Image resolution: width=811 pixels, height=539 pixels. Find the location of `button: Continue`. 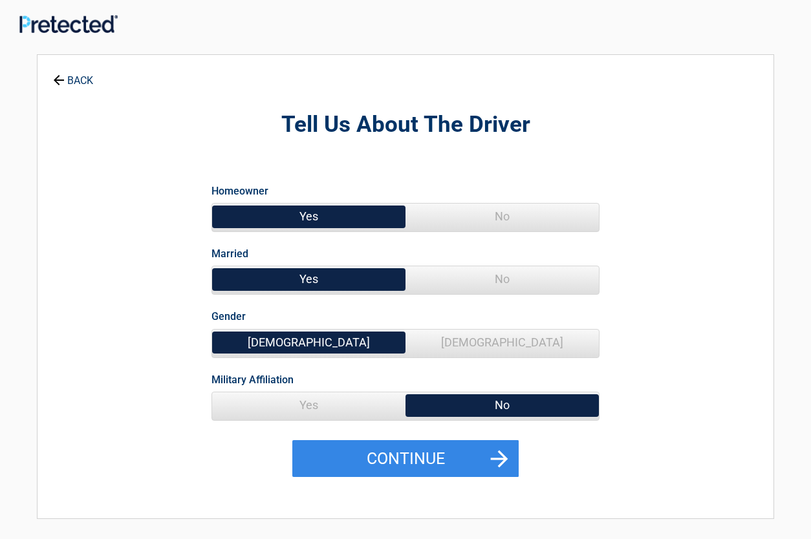

button: Continue is located at coordinates (406, 459).